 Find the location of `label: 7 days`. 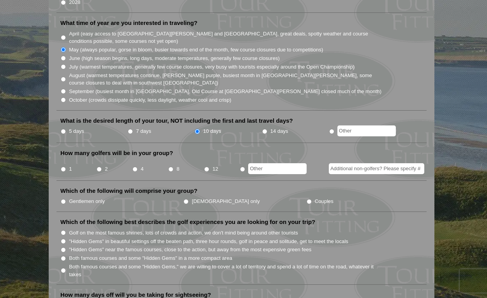

label: 7 days is located at coordinates (143, 131).